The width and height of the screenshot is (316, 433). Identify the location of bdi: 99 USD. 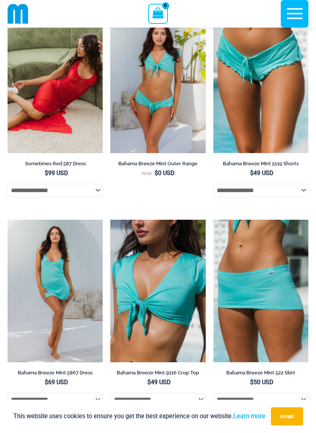
(56, 173).